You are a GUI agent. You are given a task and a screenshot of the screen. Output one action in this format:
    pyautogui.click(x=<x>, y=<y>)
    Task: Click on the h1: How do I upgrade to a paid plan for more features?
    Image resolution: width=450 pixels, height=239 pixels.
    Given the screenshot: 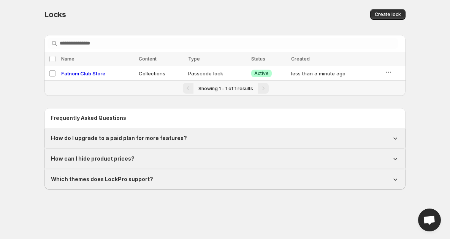 What is the action you would take?
    pyautogui.click(x=119, y=138)
    